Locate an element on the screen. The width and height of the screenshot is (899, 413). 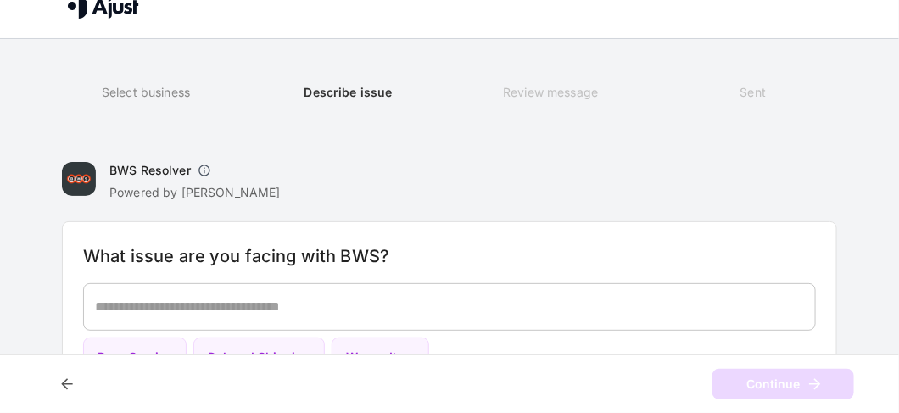
h6: What issue are you facing with BWS? is located at coordinates (449, 256).